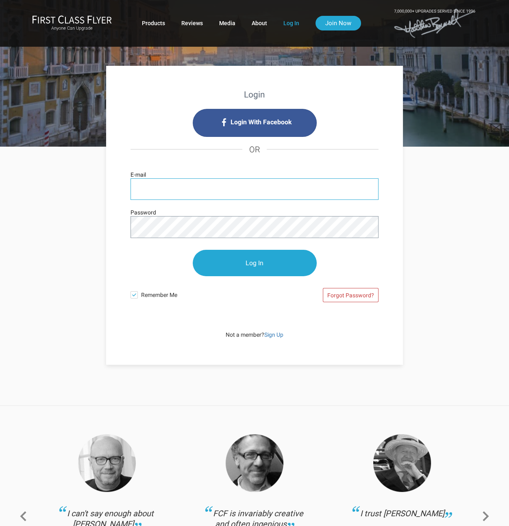 The height and width of the screenshot is (526, 509). What do you see at coordinates (138, 175) in the screenshot?
I see `label: E-mail` at bounding box center [138, 175].